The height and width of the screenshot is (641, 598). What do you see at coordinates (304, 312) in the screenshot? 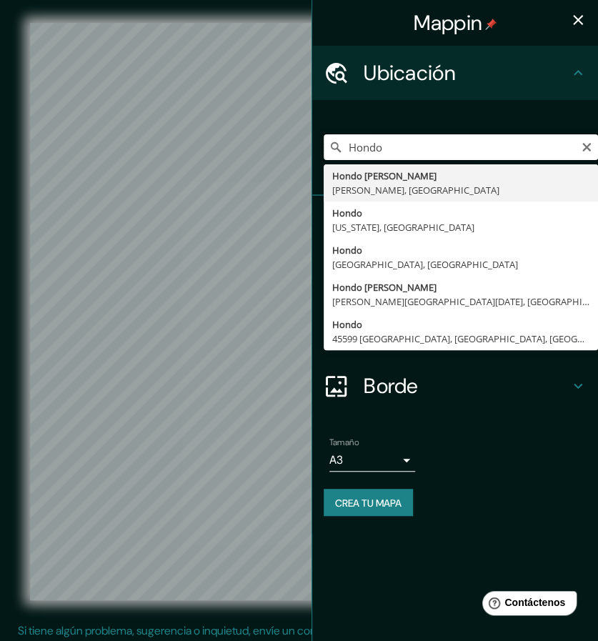
I see `canvas: Mapa` at bounding box center [304, 312].